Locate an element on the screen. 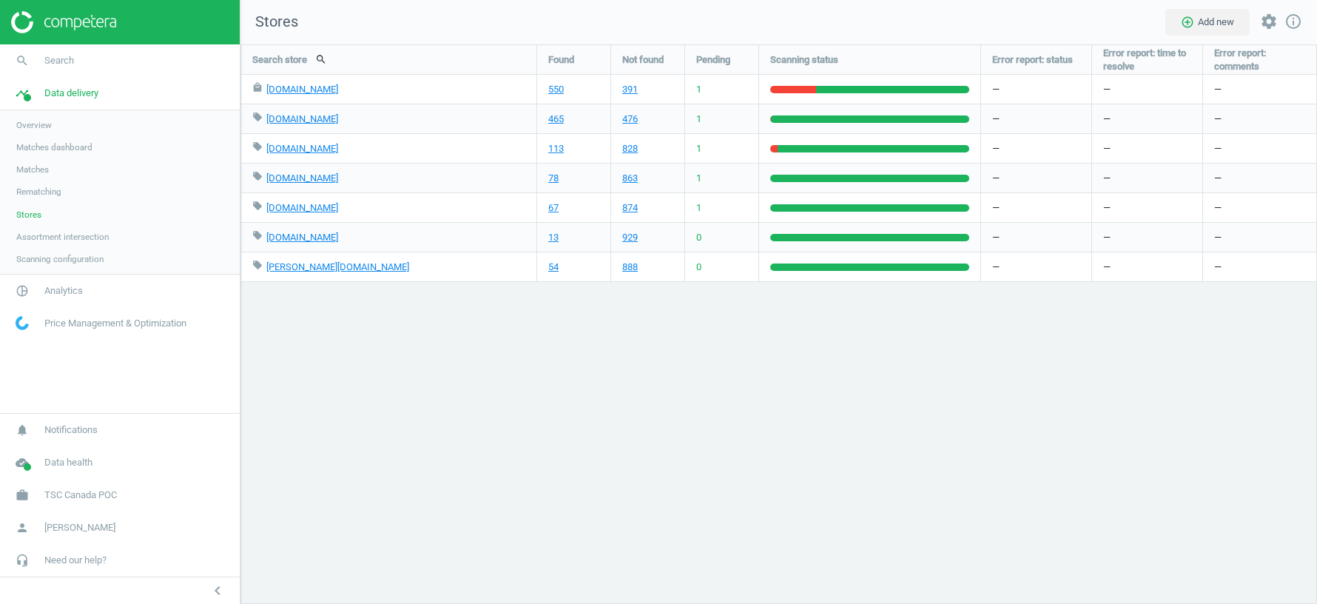 The image size is (1317, 604). a: 550 is located at coordinates (556, 90).